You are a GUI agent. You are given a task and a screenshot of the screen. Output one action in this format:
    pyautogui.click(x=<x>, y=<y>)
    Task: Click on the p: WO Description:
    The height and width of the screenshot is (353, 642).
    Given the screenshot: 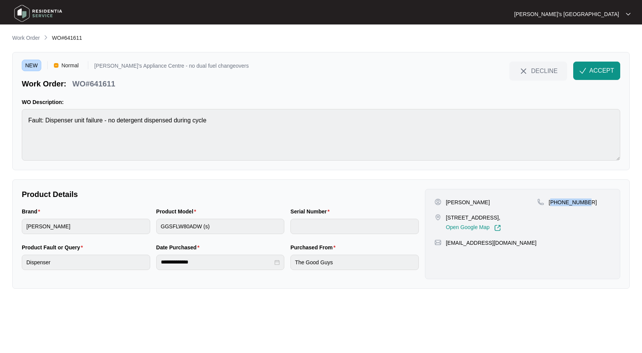 What is the action you would take?
    pyautogui.click(x=321, y=102)
    